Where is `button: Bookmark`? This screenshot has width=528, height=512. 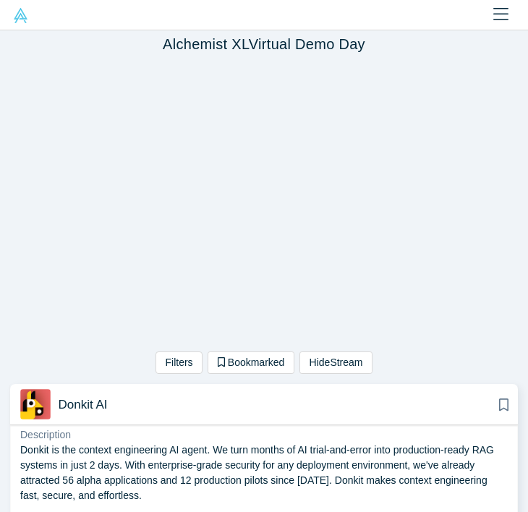
button: Bookmark is located at coordinates (504, 406).